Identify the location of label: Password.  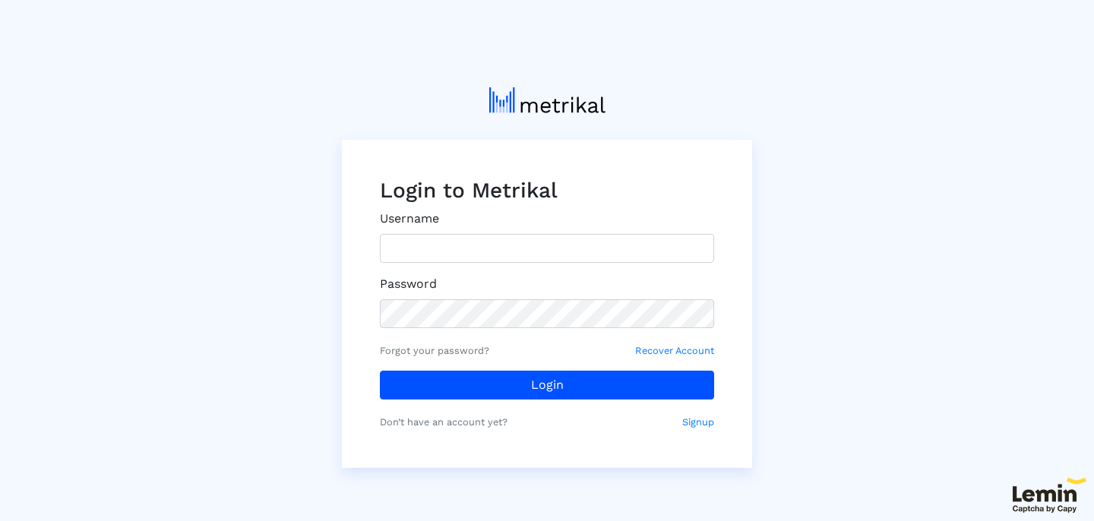
(408, 284).